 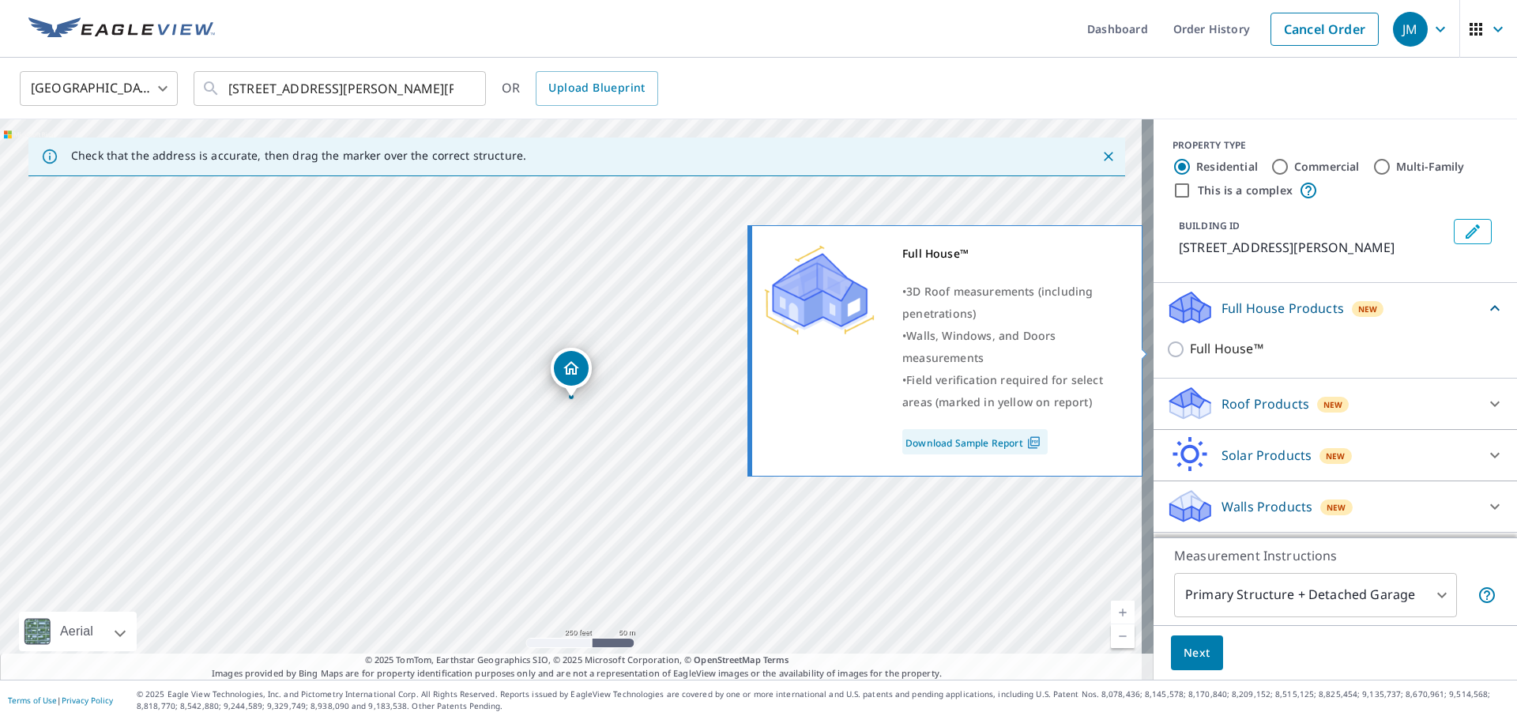 I want to click on button: Next, so click(x=1197, y=653).